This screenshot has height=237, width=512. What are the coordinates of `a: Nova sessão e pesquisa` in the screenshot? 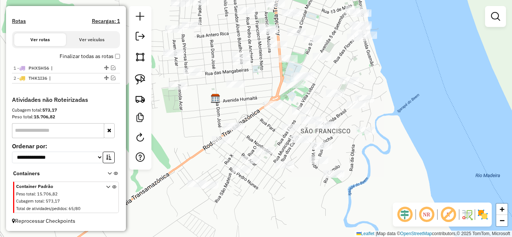 It's located at (140, 17).